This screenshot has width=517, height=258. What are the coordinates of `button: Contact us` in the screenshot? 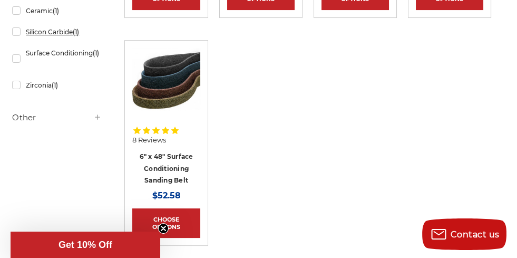 It's located at (465, 234).